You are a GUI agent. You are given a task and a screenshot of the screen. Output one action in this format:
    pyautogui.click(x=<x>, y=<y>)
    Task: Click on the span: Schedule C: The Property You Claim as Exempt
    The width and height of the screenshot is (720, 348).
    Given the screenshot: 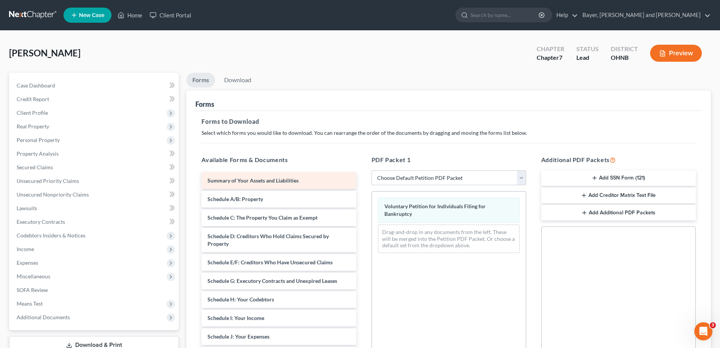 What is the action you would take?
    pyautogui.click(x=262, y=217)
    